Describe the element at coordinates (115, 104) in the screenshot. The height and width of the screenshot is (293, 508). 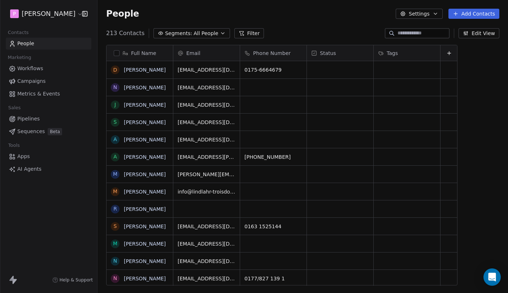
I see `div: J` at that location.